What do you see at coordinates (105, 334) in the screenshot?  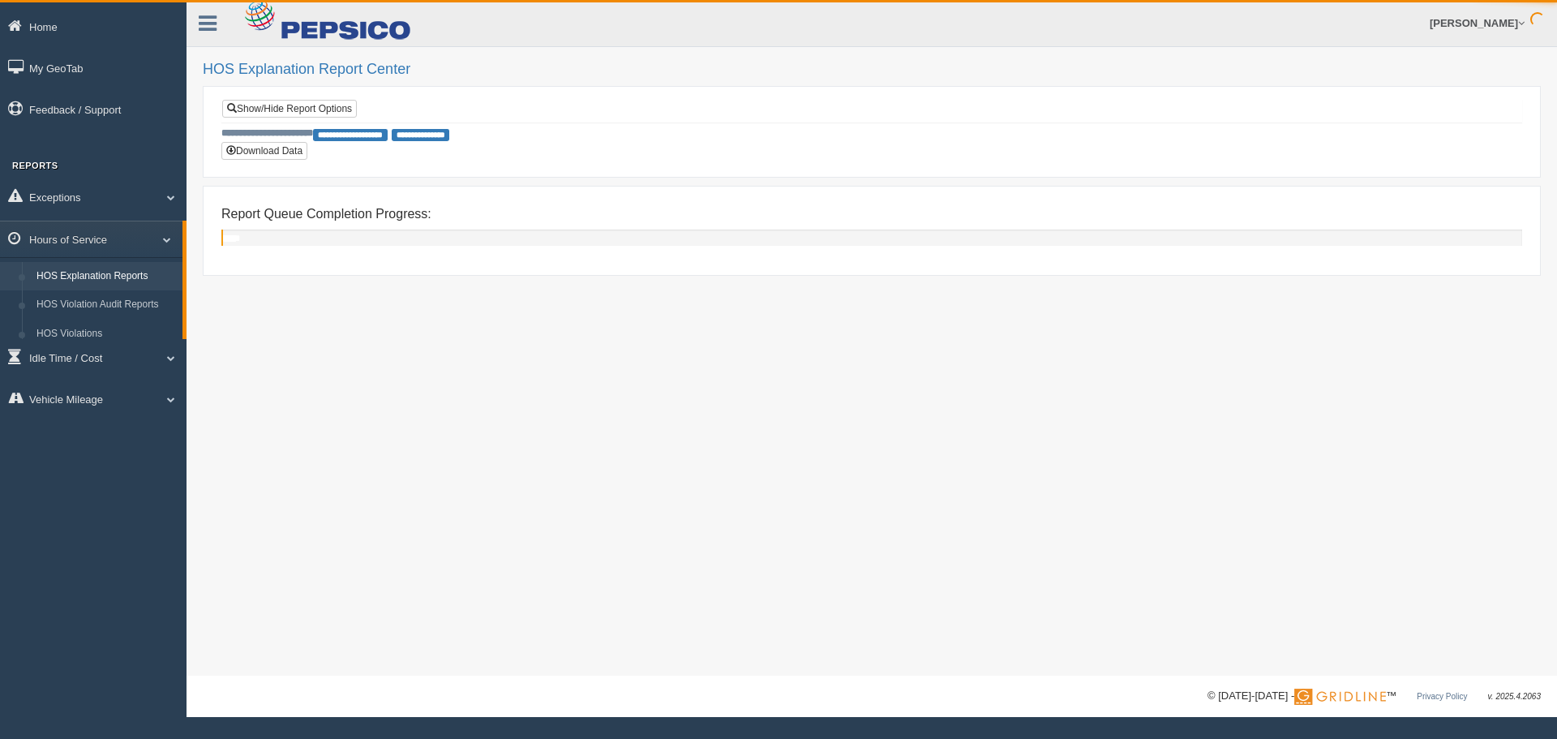 I see `a: HOS Violations` at bounding box center [105, 334].